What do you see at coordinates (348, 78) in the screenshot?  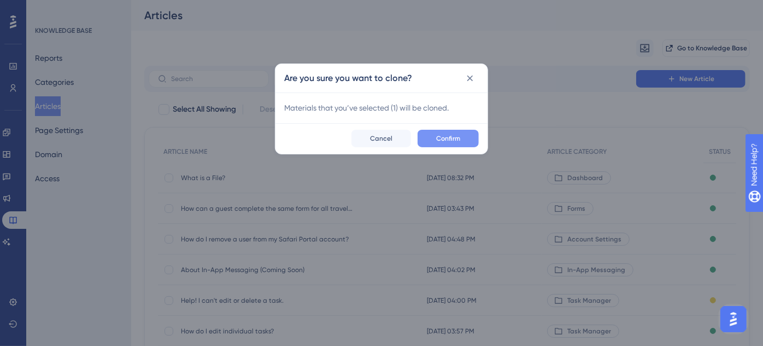 I see `h2: Are you sure you want to clone?` at bounding box center [348, 78].